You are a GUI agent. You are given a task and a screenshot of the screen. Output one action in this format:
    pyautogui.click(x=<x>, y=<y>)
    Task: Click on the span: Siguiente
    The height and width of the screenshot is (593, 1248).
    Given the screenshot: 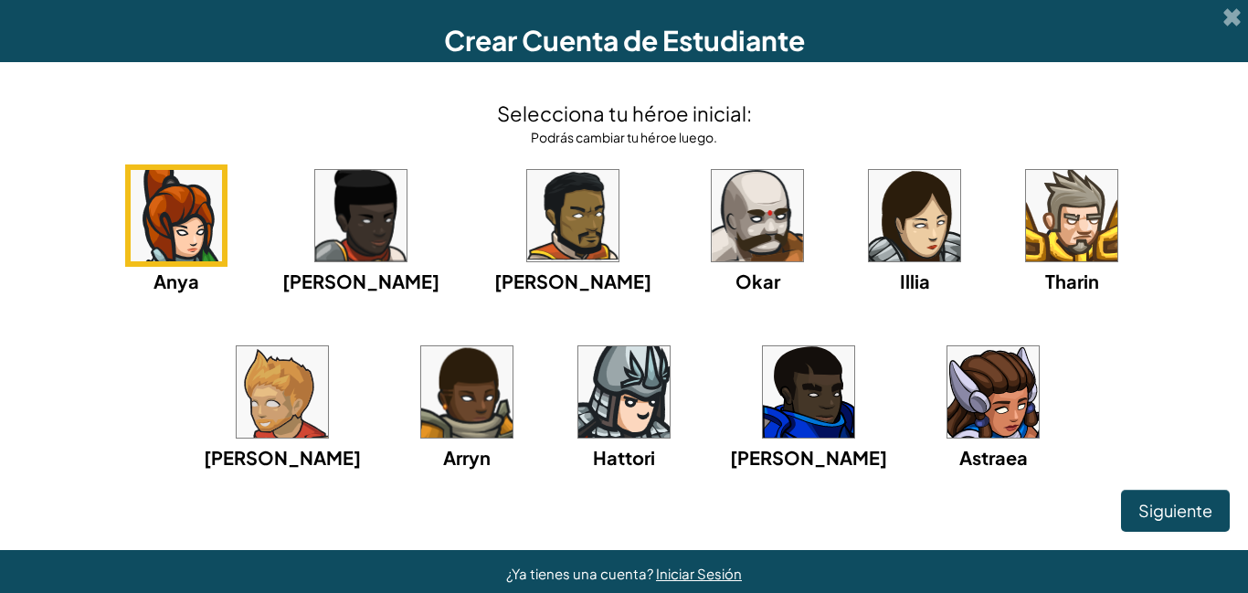 What is the action you would take?
    pyautogui.click(x=1175, y=510)
    